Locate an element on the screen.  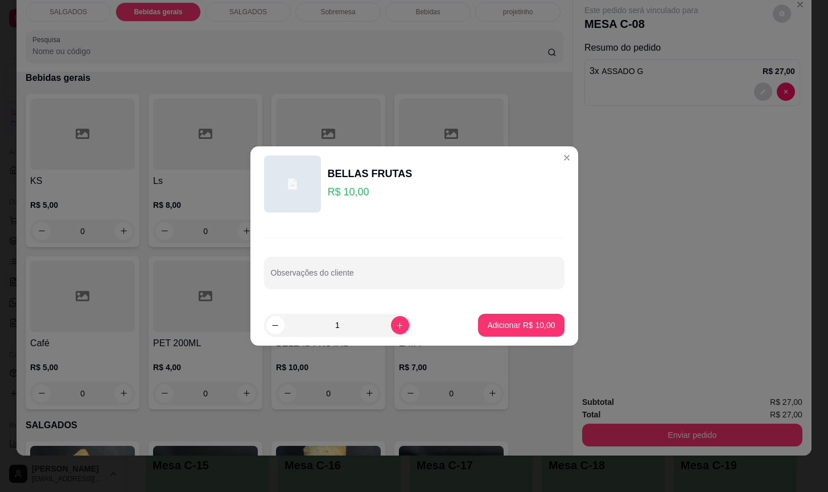
button: Adicionar R$ 10,00 is located at coordinates (521, 325).